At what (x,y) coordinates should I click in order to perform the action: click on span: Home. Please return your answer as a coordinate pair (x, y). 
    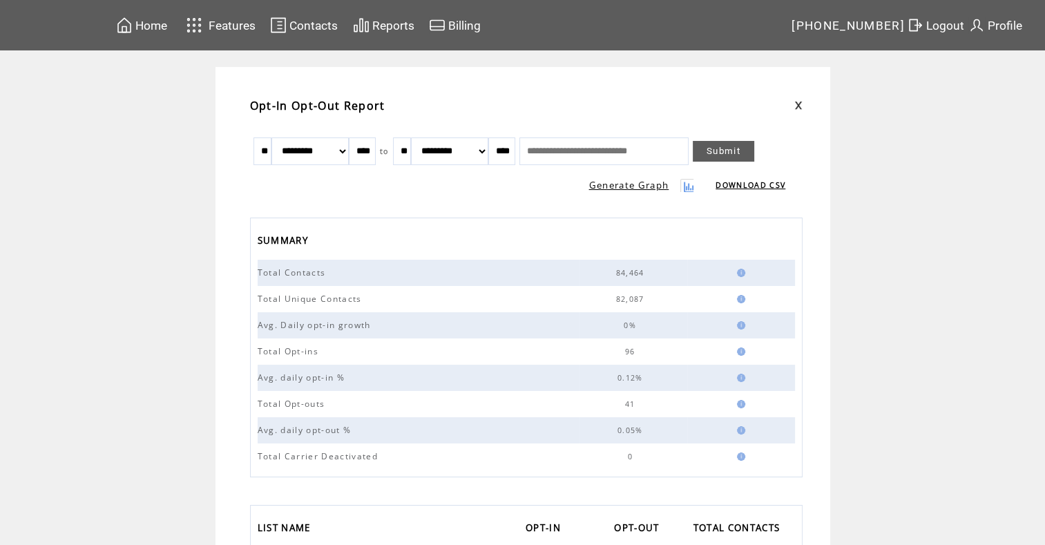
    Looking at the image, I should click on (151, 26).